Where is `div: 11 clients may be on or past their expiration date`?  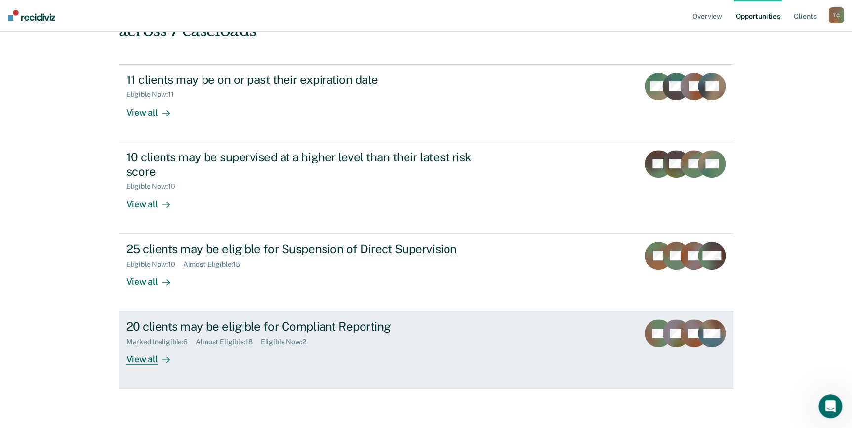 div: 11 clients may be on or past their expiration date is located at coordinates (300, 80).